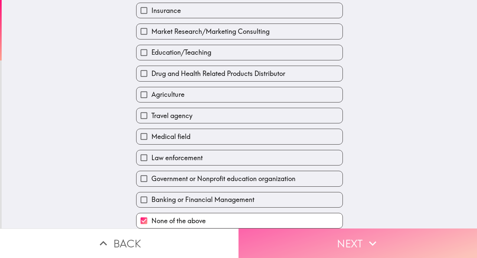 The width and height of the screenshot is (477, 258). Describe the element at coordinates (240, 136) in the screenshot. I see `button: Medical field` at that location.